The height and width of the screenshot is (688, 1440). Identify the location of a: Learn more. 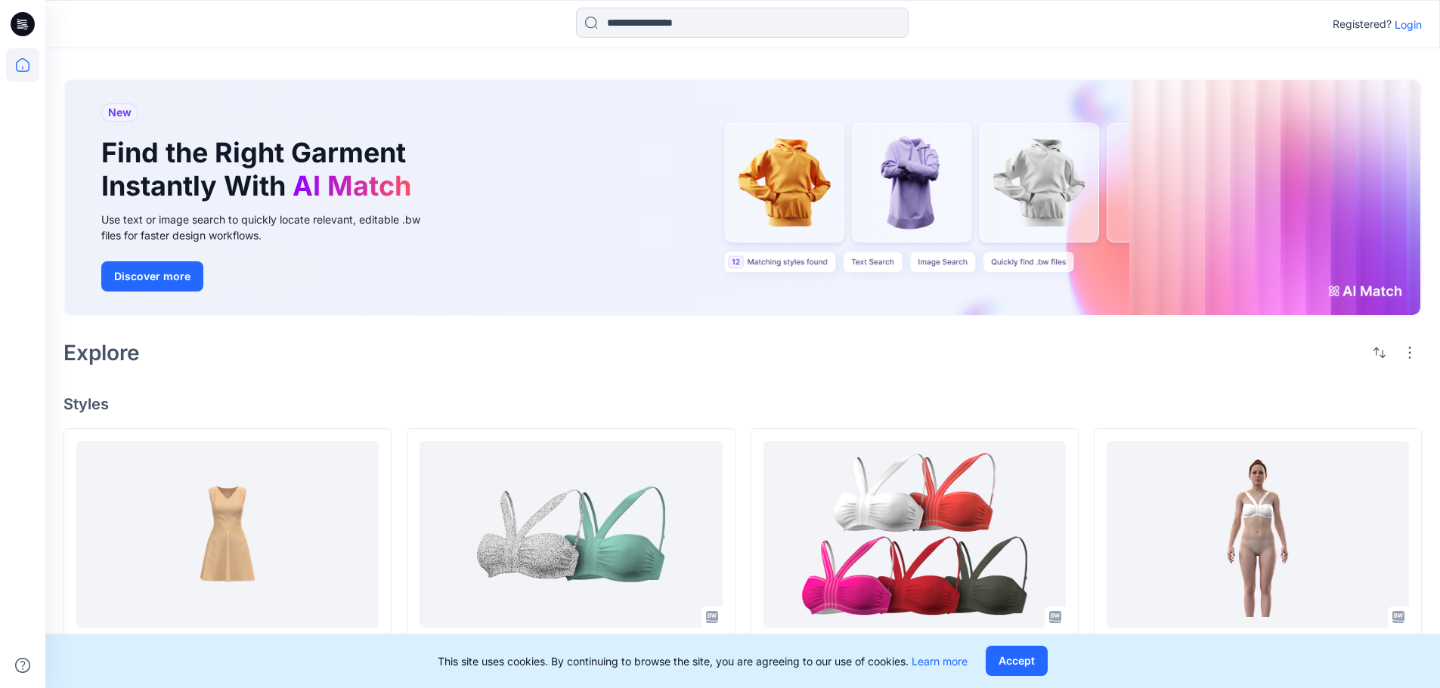
(939, 661).